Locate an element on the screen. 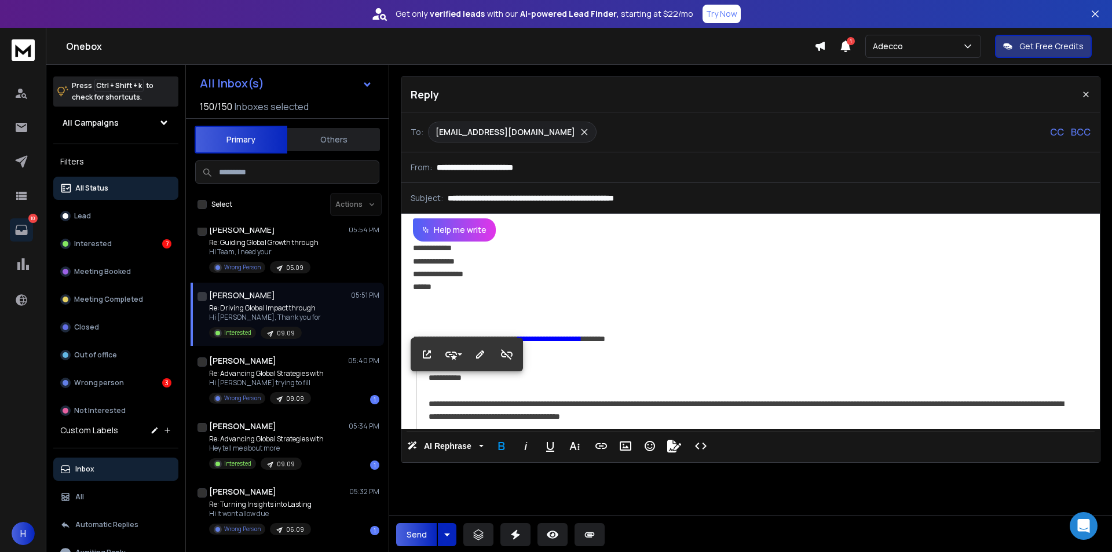 This screenshot has width=1112, height=552. p: From: is located at coordinates (421, 167).